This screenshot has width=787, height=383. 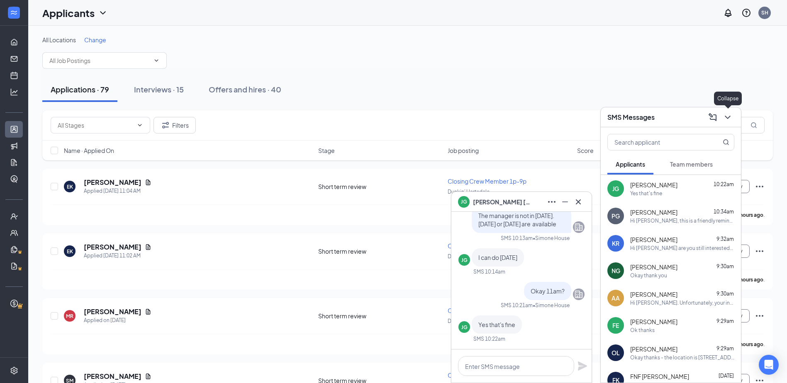 What do you see at coordinates (646, 193) in the screenshot?
I see `div: Yes that's fine` at bounding box center [646, 193].